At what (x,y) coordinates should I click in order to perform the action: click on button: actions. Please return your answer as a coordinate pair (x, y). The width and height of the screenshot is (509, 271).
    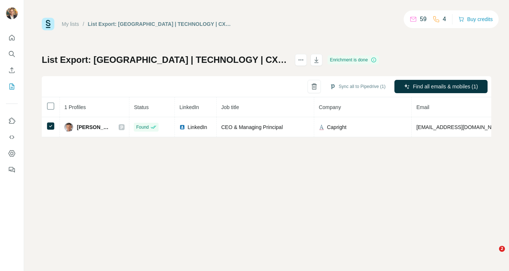
    Looking at the image, I should click on (301, 60).